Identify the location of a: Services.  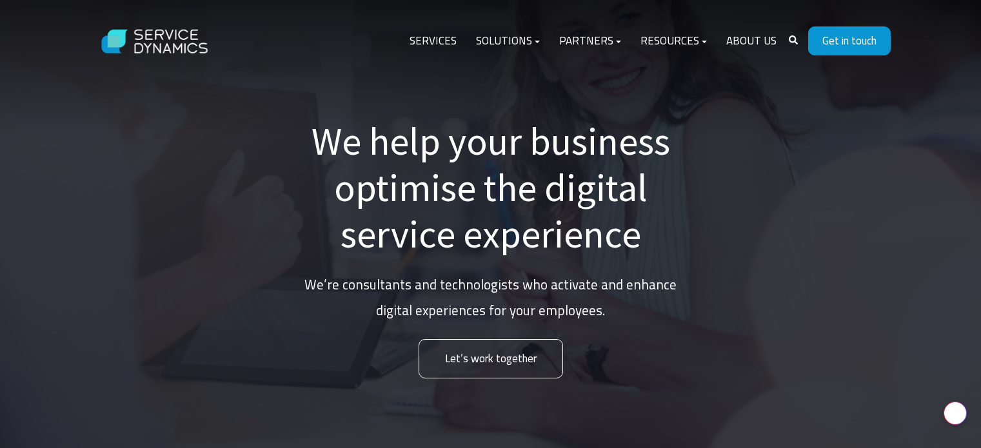
(433, 41).